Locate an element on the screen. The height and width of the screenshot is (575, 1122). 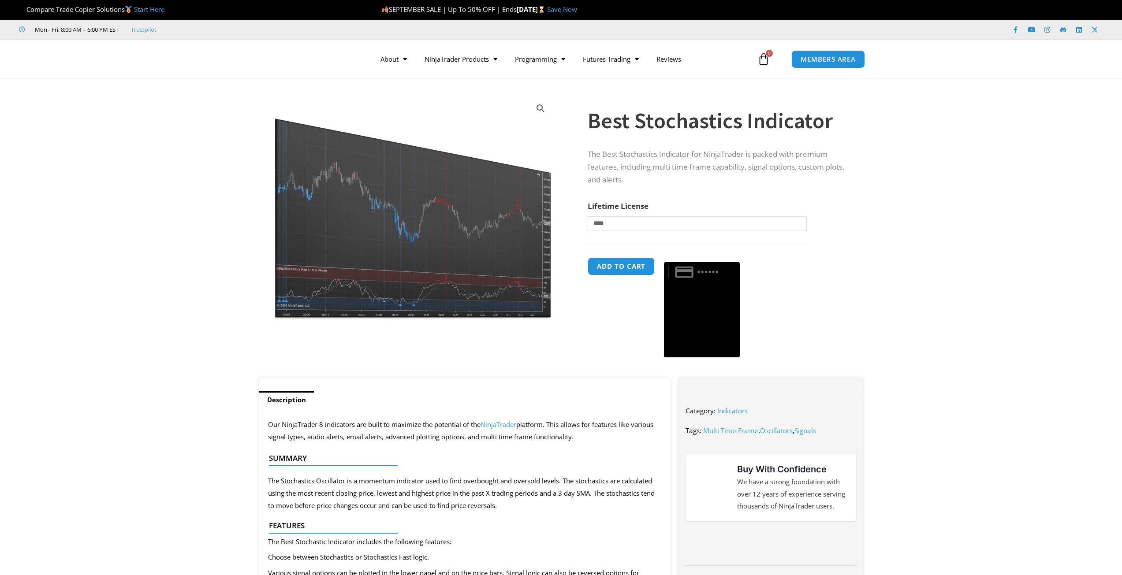
a: MEMBERS AREA is located at coordinates (828, 59).